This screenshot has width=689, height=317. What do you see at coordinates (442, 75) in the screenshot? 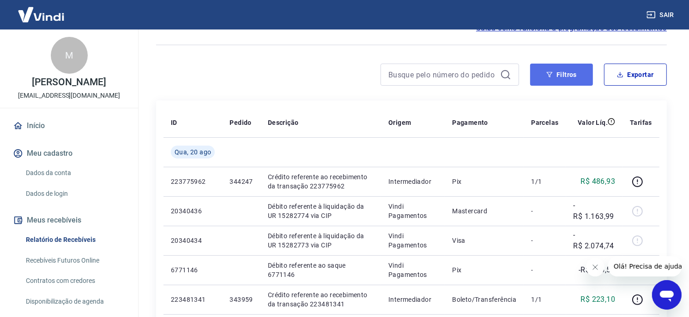
I see `input: Busque pelo número do pedido` at bounding box center [442, 75].